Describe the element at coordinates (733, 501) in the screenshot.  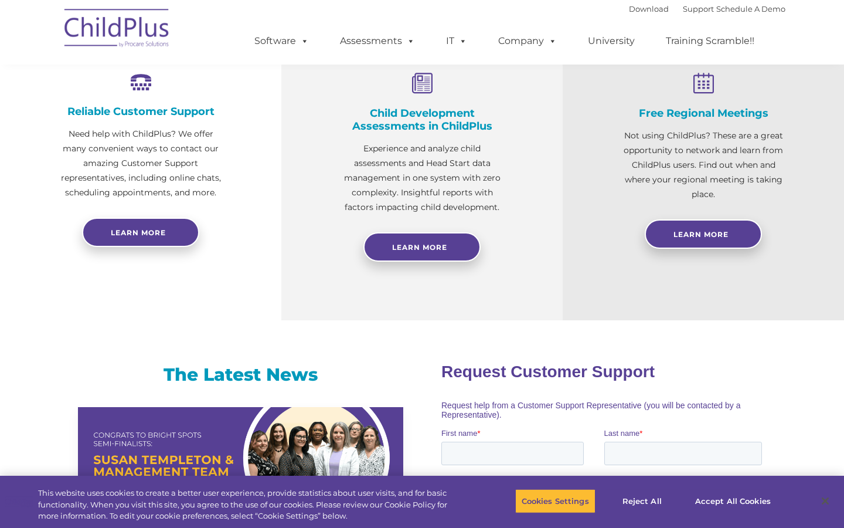
I see `button: Accept All Cookies` at that location.